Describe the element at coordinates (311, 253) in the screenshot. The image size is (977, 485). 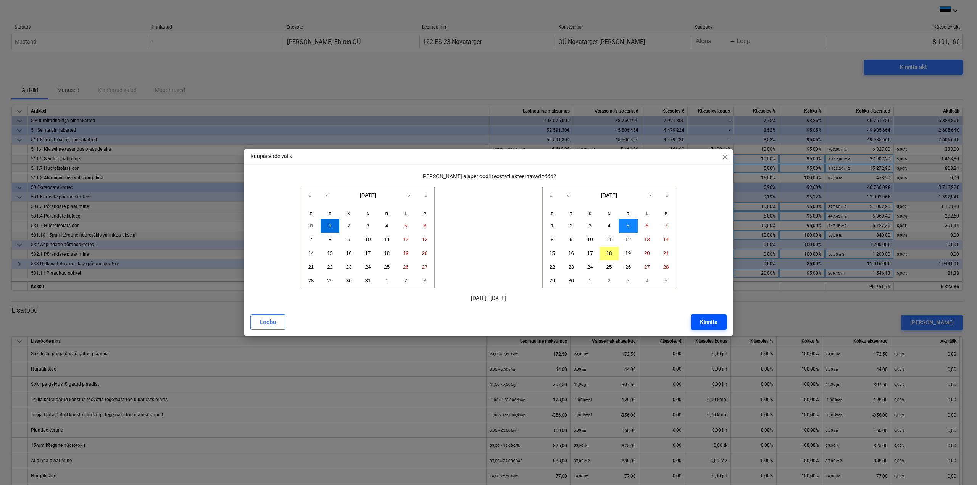
I see `abbr: 14. august 2023` at that location.